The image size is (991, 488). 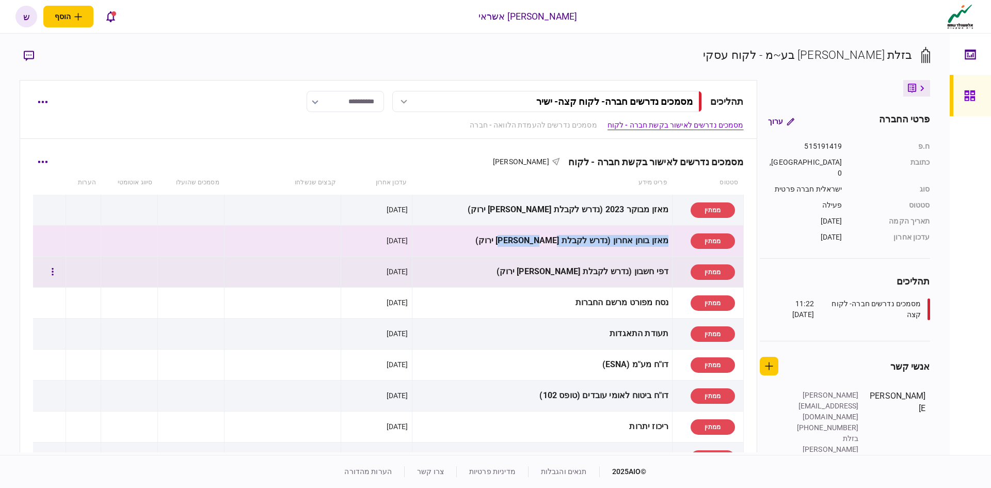 What do you see at coordinates (376, 183) in the screenshot?
I see `th: עדכון אחרון` at bounding box center [376, 183].